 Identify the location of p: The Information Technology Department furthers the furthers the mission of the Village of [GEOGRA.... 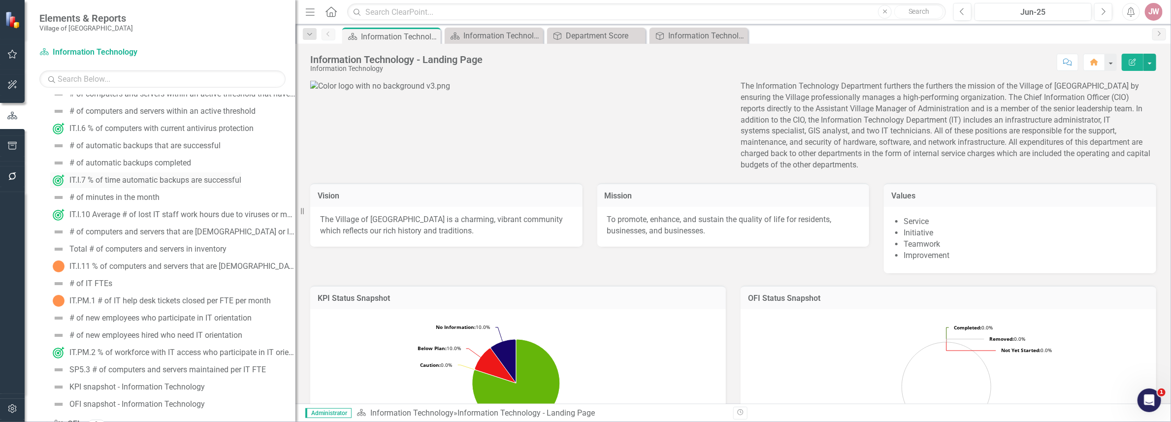
(948, 126).